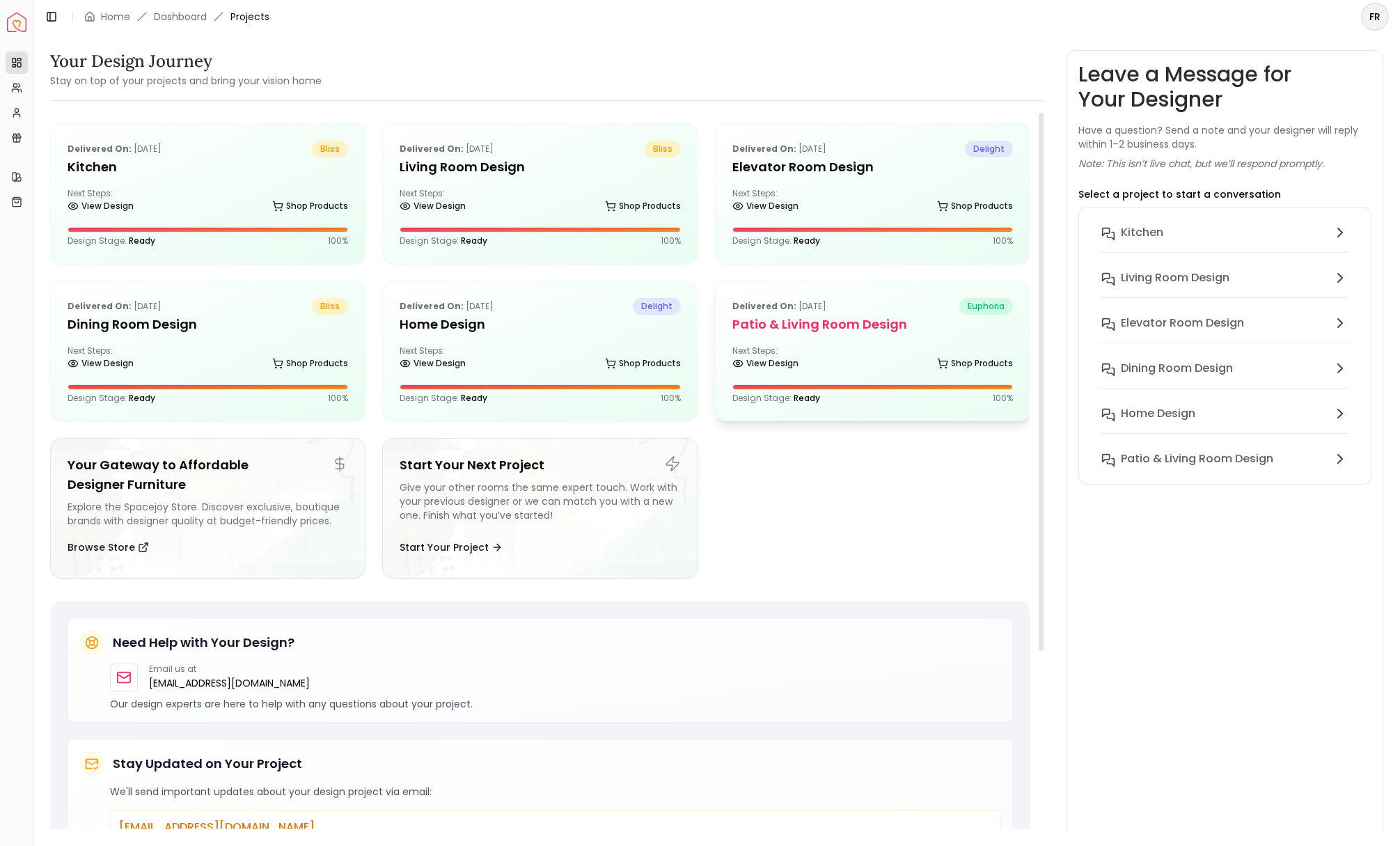 The height and width of the screenshot is (846, 1400). I want to click on h6: Living Room Design, so click(1175, 278).